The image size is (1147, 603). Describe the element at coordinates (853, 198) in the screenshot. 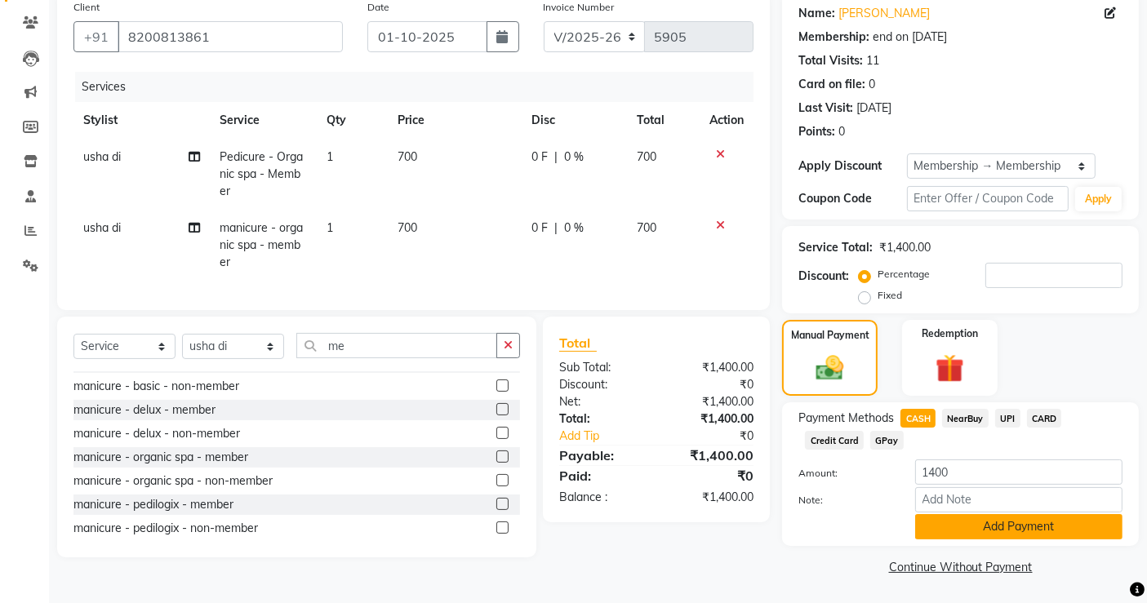

I see `div: Coupon Code` at that location.